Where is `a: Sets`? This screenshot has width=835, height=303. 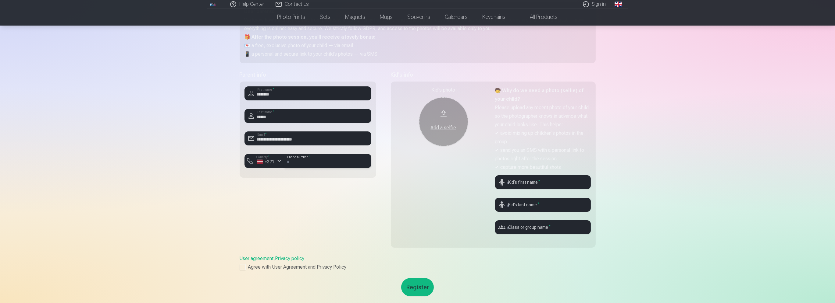 a: Sets is located at coordinates (325, 17).